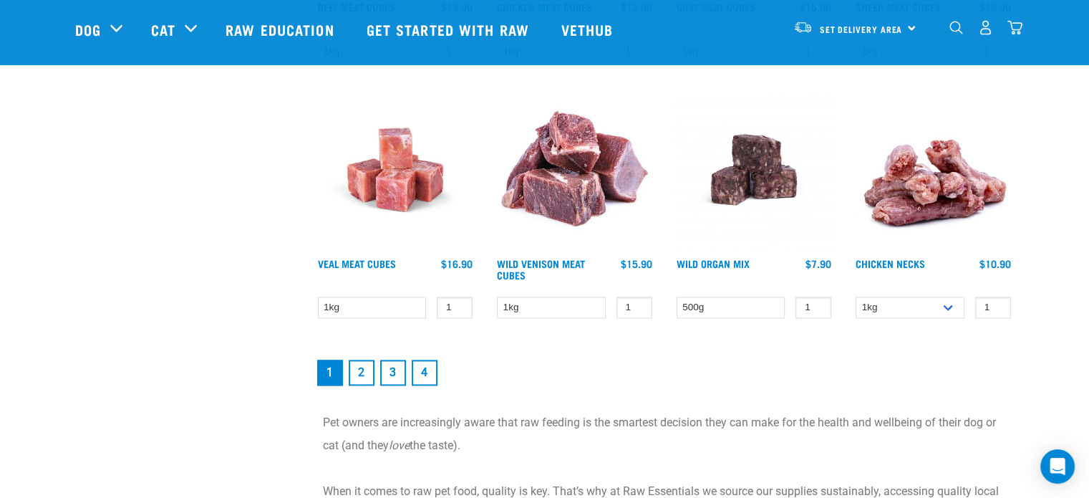 This screenshot has height=498, width=1089. I want to click on div: Open Intercom Messenger, so click(1058, 466).